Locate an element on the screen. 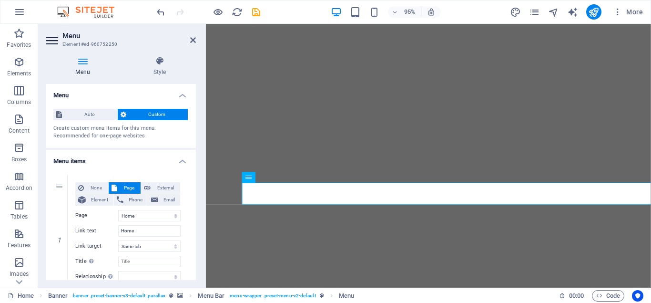 The image size is (651, 303). span: Element is located at coordinates (100, 200).